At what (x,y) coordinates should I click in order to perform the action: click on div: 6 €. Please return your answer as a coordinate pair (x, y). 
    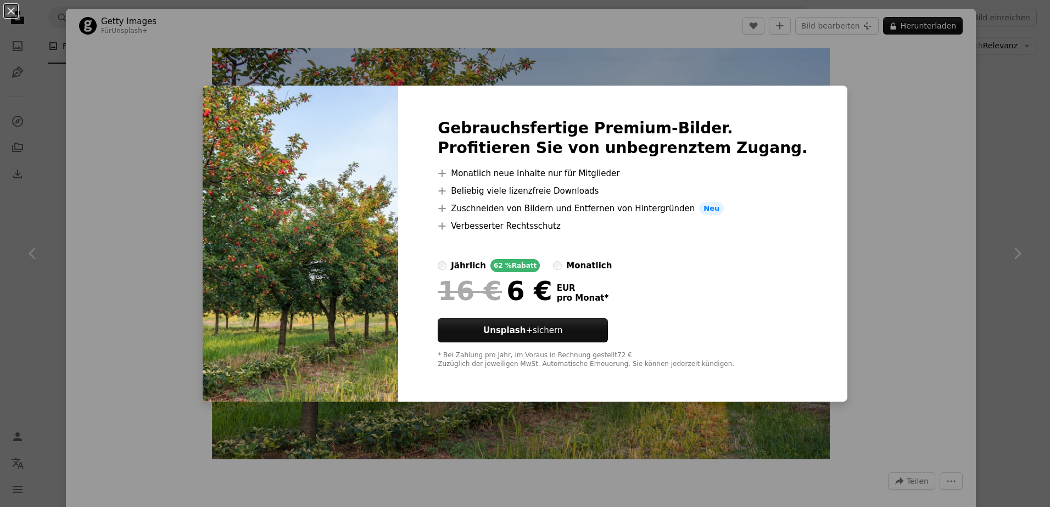
    Looking at the image, I should click on (495, 291).